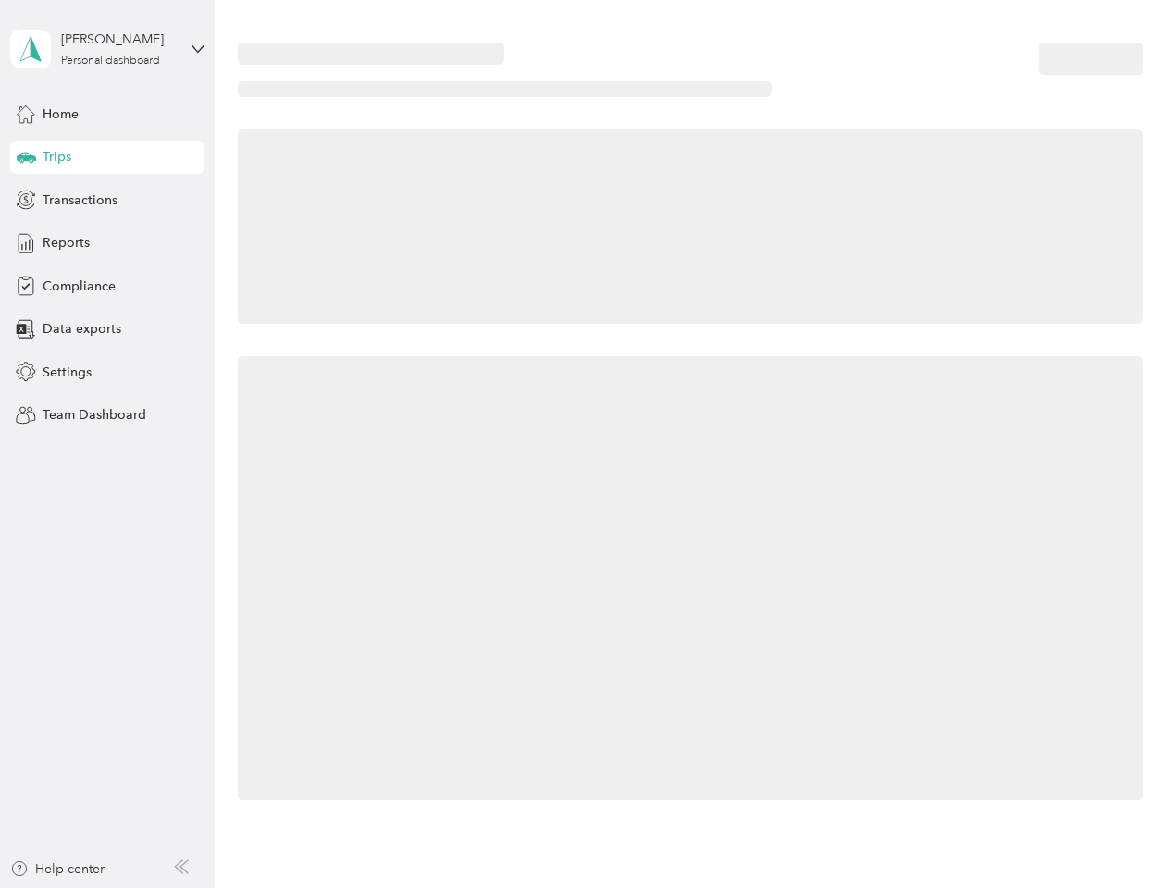  What do you see at coordinates (94, 415) in the screenshot?
I see `span: Team Dashboard` at bounding box center [94, 415].